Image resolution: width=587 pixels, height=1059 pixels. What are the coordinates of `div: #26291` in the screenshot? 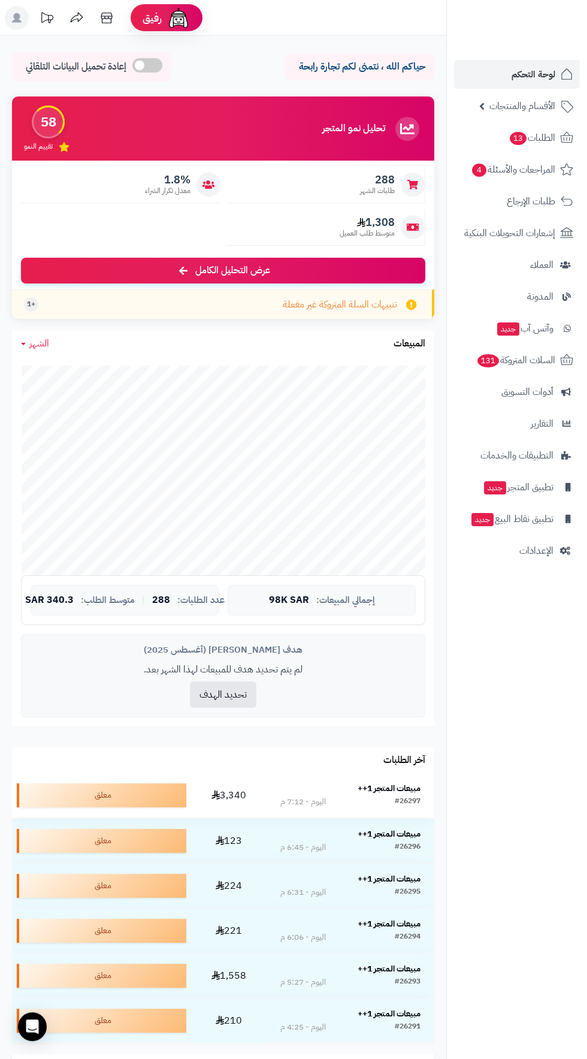 It's located at (407, 1027).